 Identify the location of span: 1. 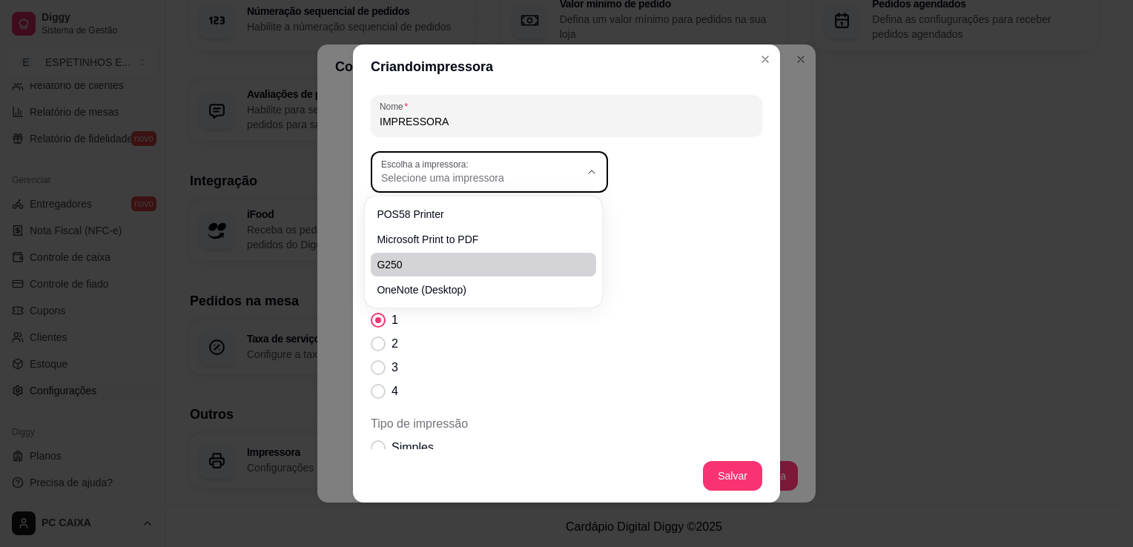
(395, 320).